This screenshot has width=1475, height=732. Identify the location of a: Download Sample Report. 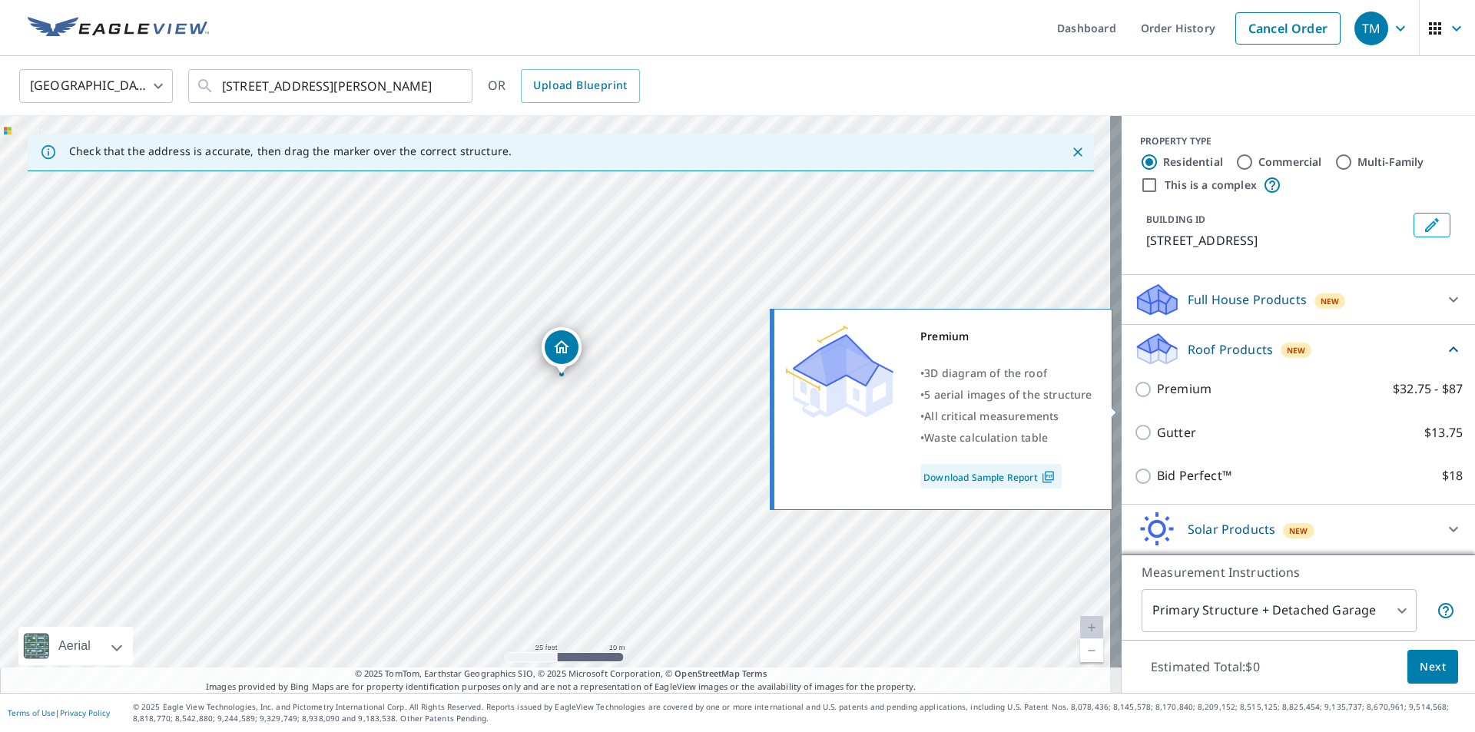
(991, 476).